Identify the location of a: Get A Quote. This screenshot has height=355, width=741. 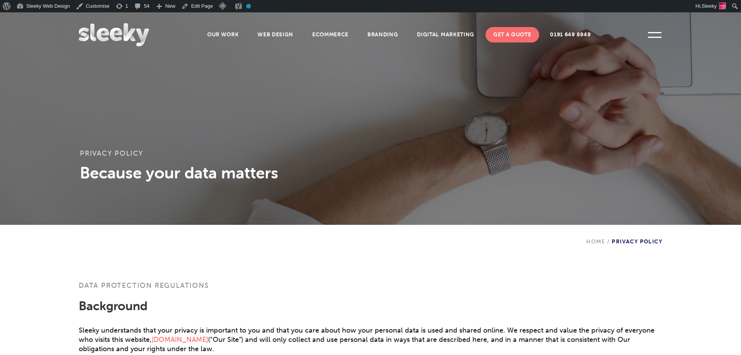
(512, 35).